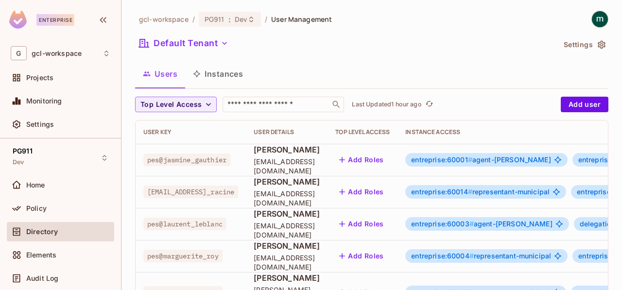 This screenshot has width=622, height=290. What do you see at coordinates (56, 53) in the screenshot?
I see `span: Workspace: gcl-workspace` at bounding box center [56, 53].